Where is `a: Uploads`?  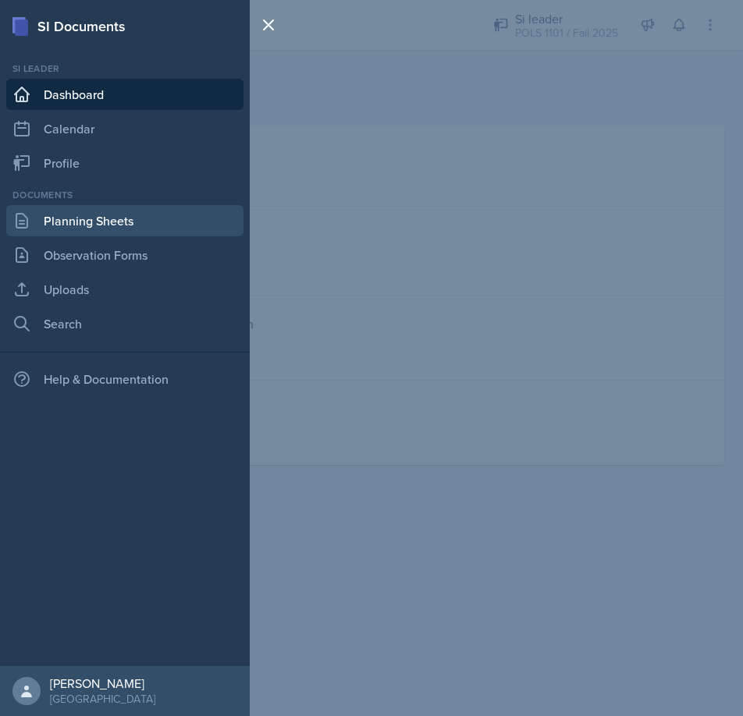 a: Uploads is located at coordinates (125, 289).